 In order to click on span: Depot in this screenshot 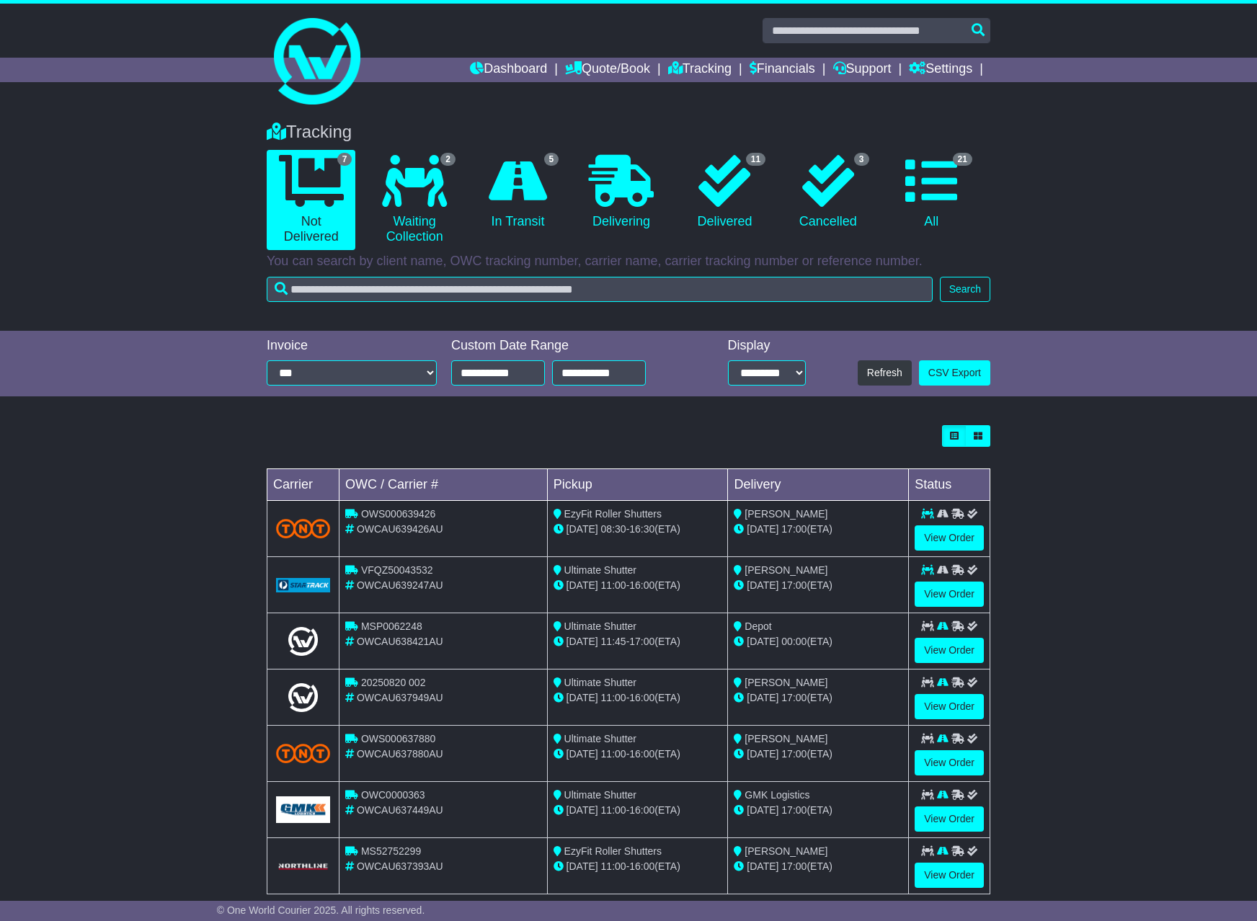, I will do `click(757, 626)`.